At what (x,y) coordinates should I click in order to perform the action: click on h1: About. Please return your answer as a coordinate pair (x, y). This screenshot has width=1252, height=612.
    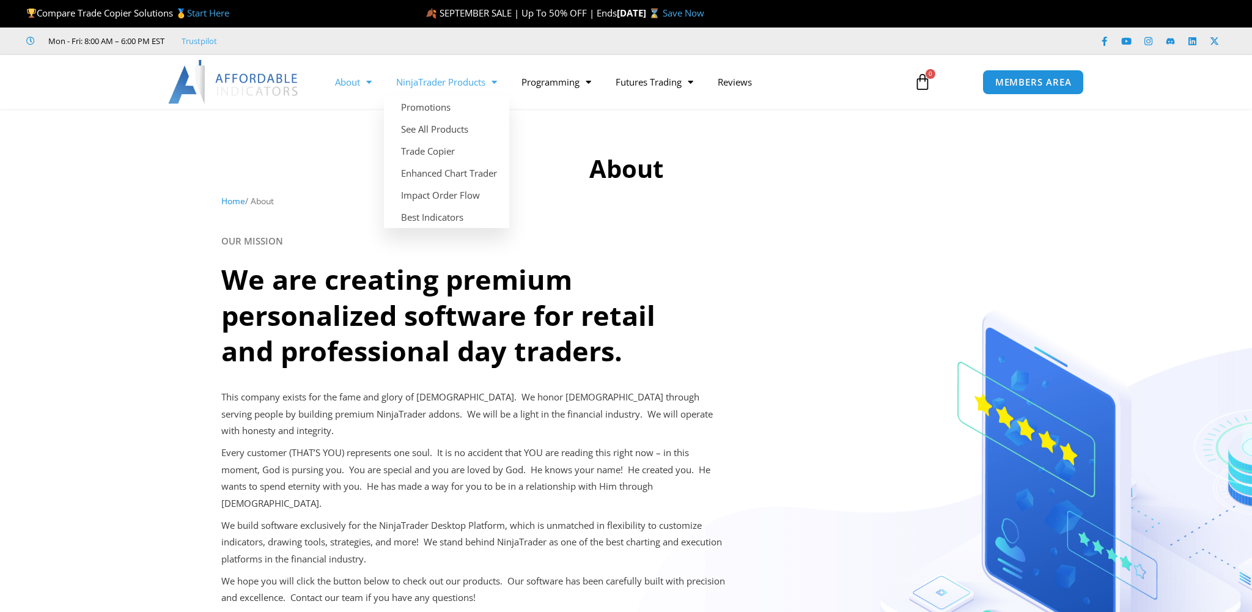
    Looking at the image, I should click on (626, 169).